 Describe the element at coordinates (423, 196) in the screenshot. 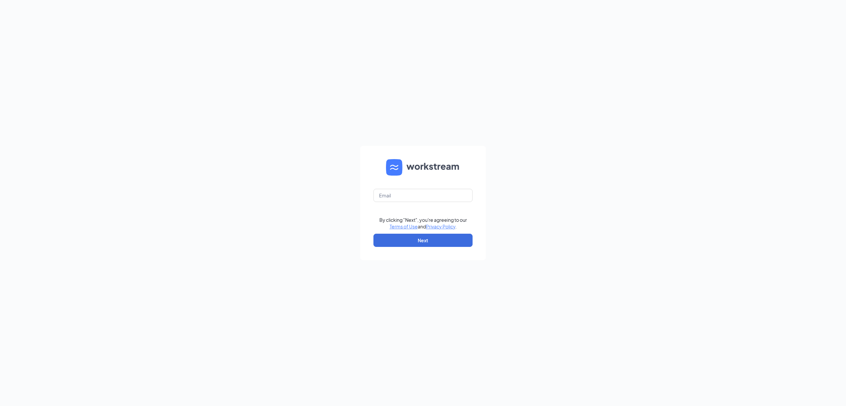

I see `input: Email` at that location.